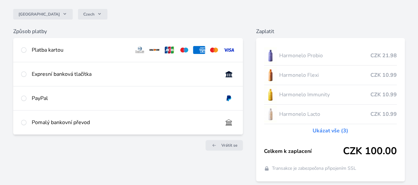 Image resolution: width=418 pixels, height=185 pixels. What do you see at coordinates (325, 56) in the screenshot?
I see `span: Harmonelo Probio` at bounding box center [325, 56].